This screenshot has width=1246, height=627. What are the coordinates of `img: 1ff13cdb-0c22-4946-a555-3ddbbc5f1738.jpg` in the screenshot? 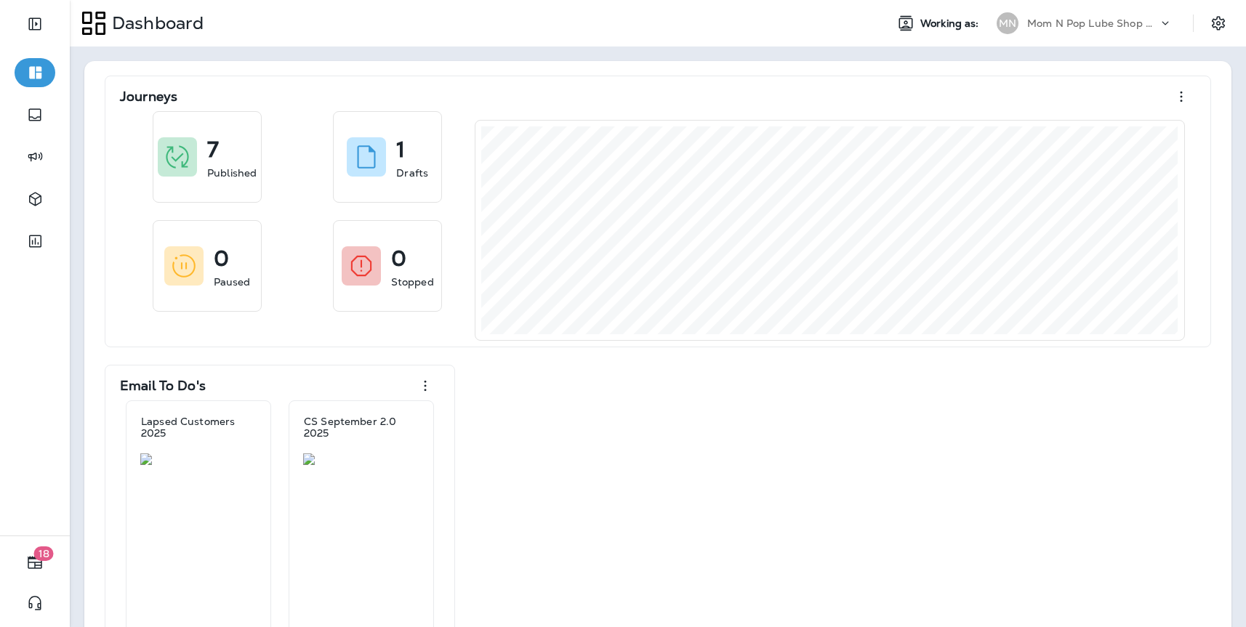 It's located at (198, 459).